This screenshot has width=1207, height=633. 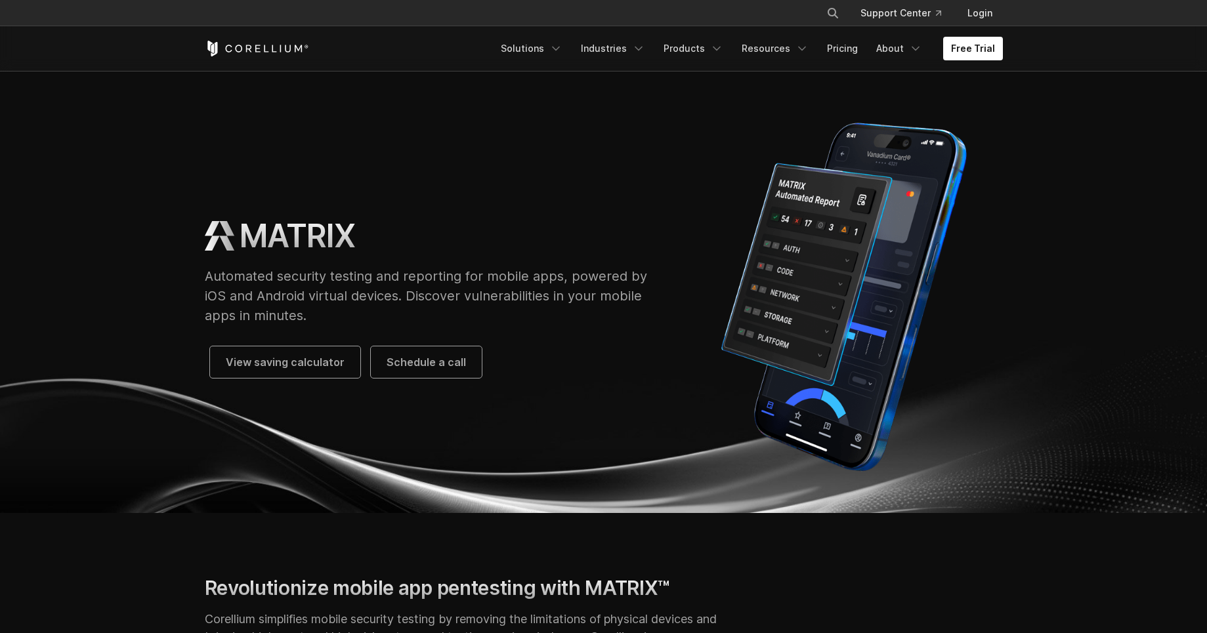 What do you see at coordinates (973, 49) in the screenshot?
I see `a: Free Trial` at bounding box center [973, 49].